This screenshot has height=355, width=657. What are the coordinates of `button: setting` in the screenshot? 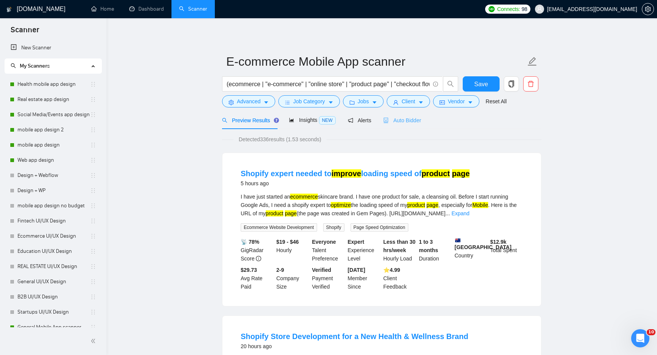 It's located at (647, 9).